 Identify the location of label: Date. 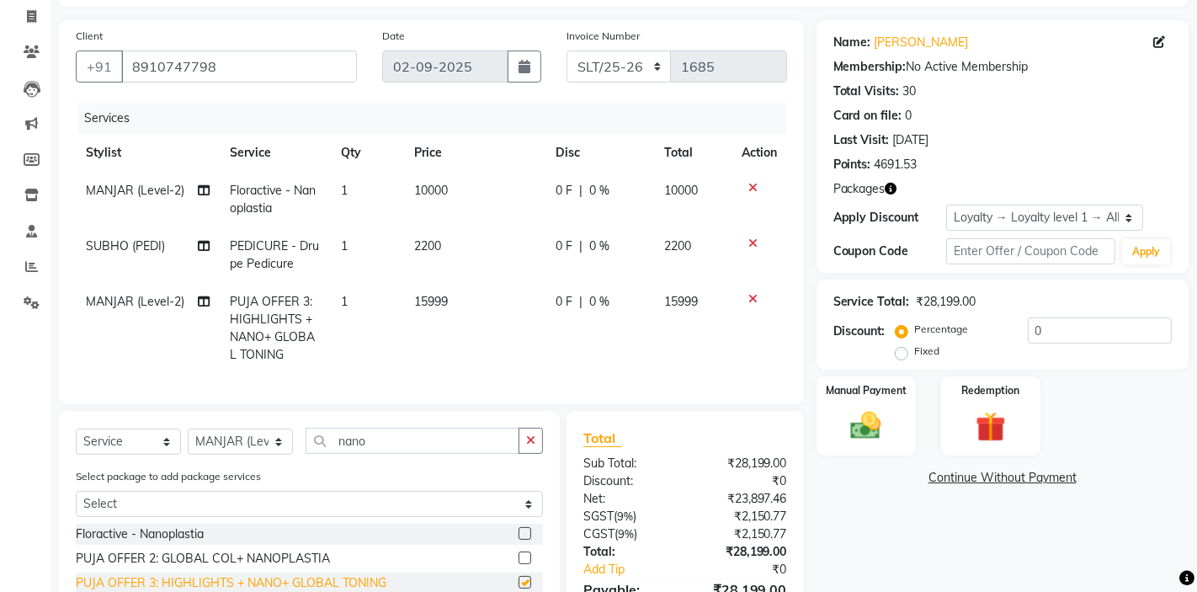
(393, 36).